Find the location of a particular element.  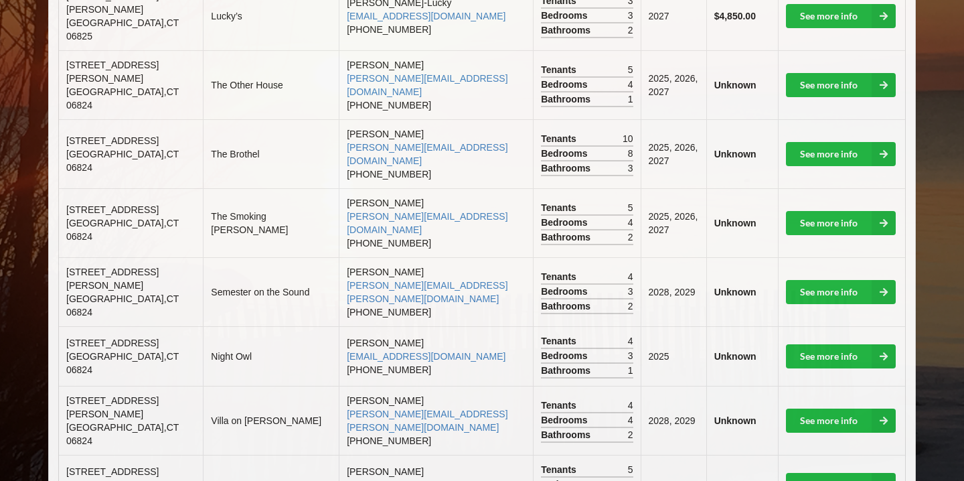

span: 8 is located at coordinates (631, 153).